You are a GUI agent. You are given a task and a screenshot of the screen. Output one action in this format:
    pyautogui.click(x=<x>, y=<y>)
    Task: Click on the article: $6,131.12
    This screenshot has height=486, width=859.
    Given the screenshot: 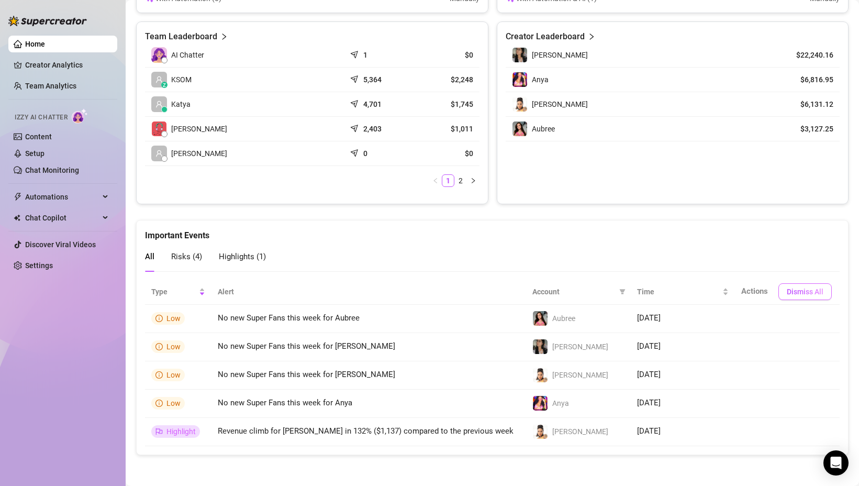 What is the action you would take?
    pyautogui.click(x=809, y=104)
    